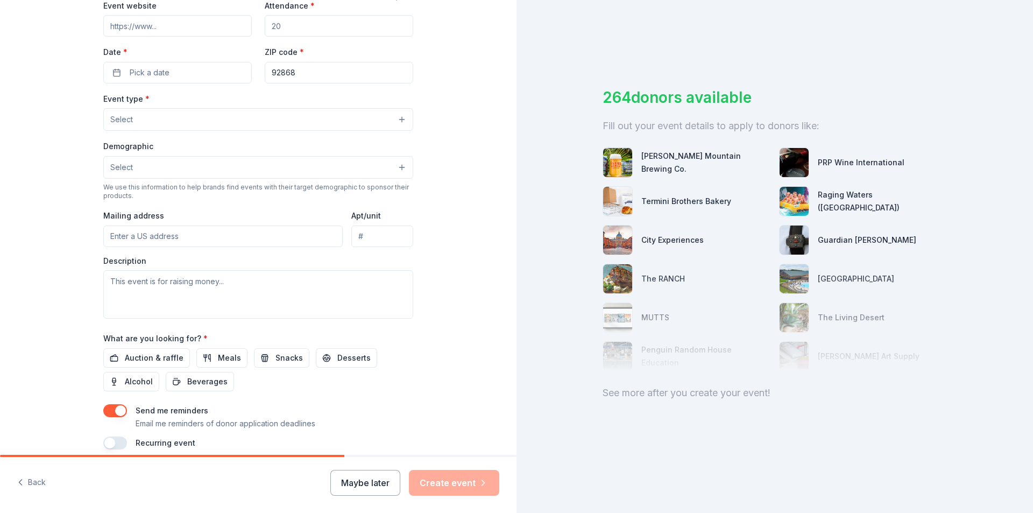  What do you see at coordinates (207, 381) in the screenshot?
I see `span: Beverages` at bounding box center [207, 381].